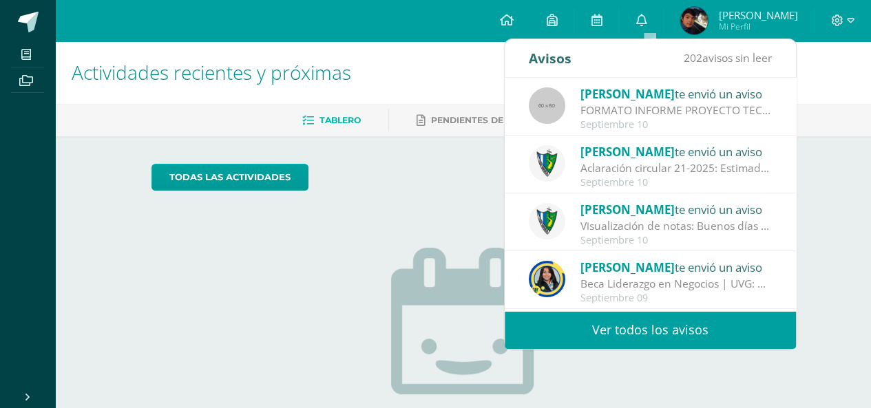  What do you see at coordinates (230, 177) in the screenshot?
I see `a: todas las Actividades` at bounding box center [230, 177].